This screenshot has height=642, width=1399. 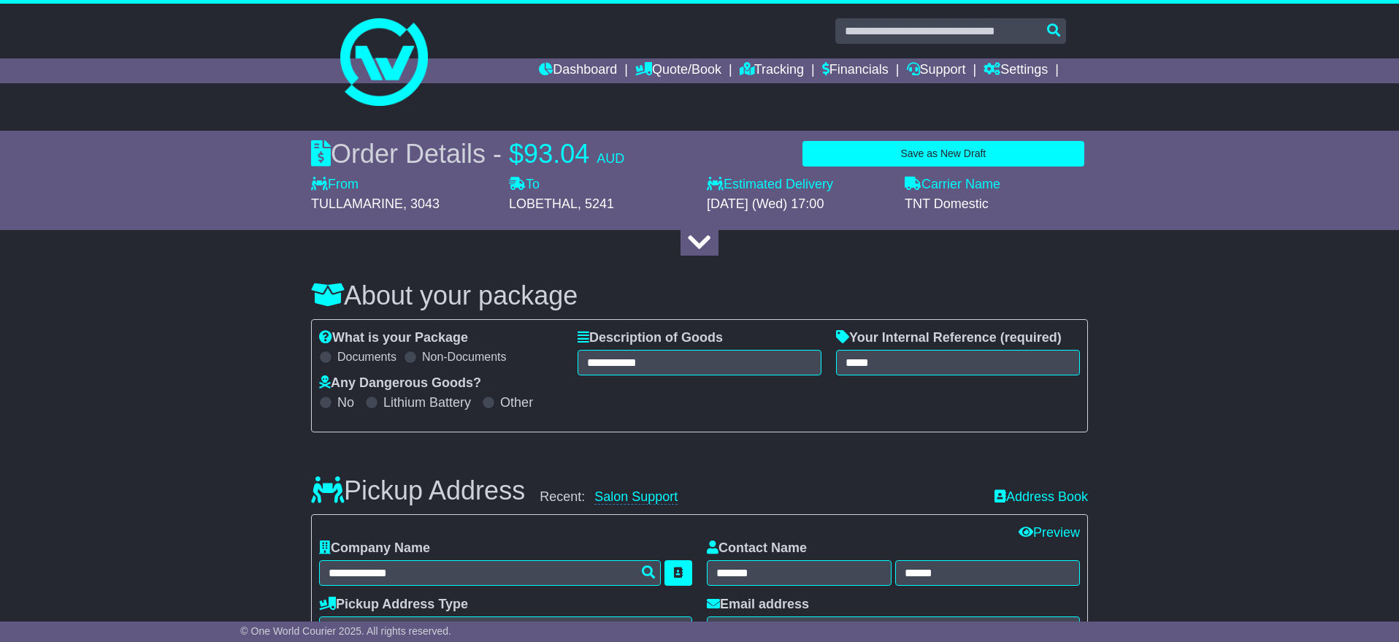 I want to click on label: Description of Goods, so click(x=650, y=338).